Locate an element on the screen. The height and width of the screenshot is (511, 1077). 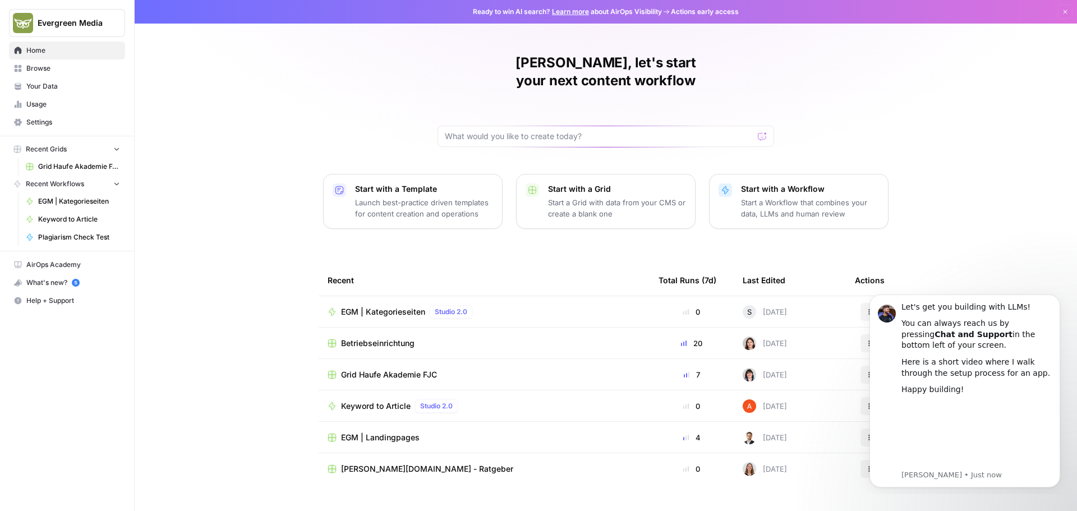
a: Usage is located at coordinates (67, 104).